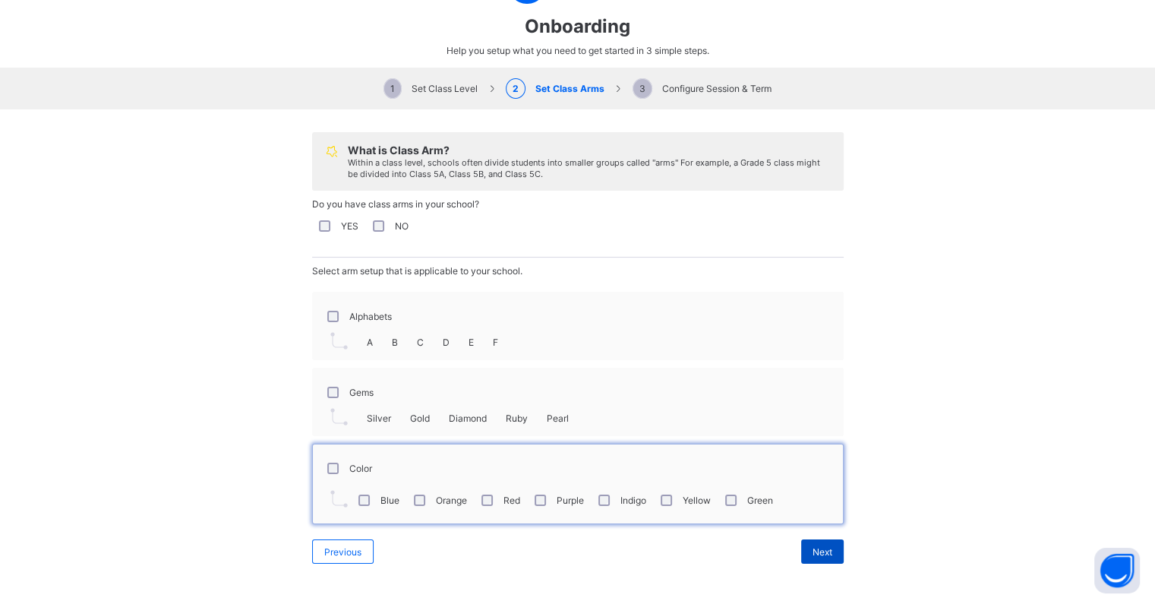 The height and width of the screenshot is (601, 1155). Describe the element at coordinates (642, 88) in the screenshot. I see `span: 3` at that location.